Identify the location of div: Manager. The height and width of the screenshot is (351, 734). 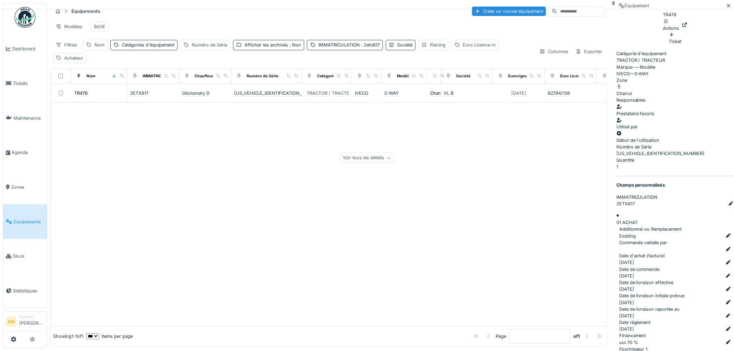
(32, 317).